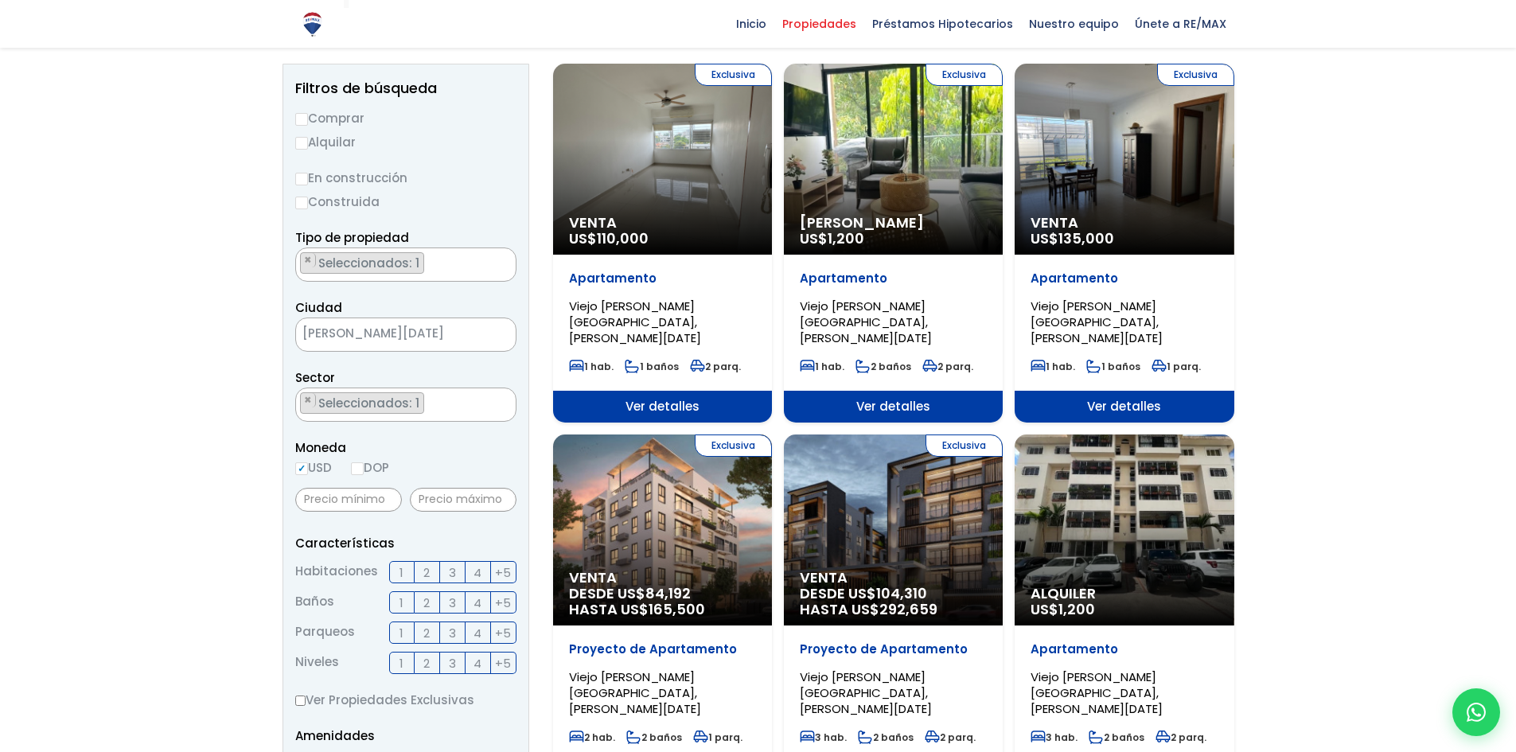 The image size is (1516, 752). I want to click on label: USD, so click(314, 467).